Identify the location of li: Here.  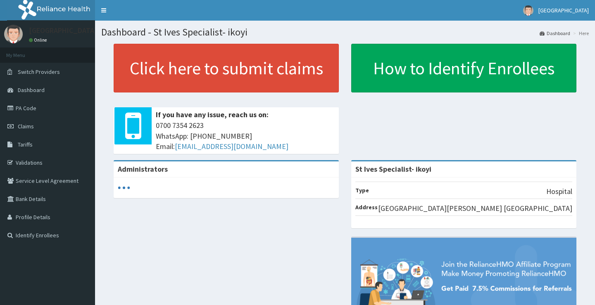
(580, 33).